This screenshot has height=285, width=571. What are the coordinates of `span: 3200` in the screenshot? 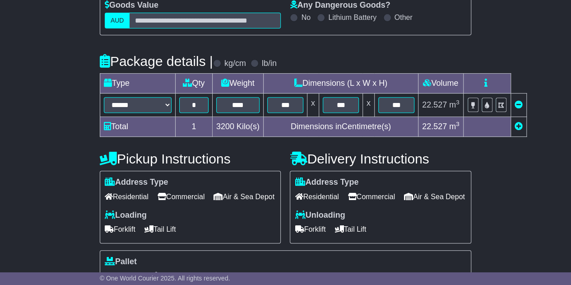 It's located at (225, 126).